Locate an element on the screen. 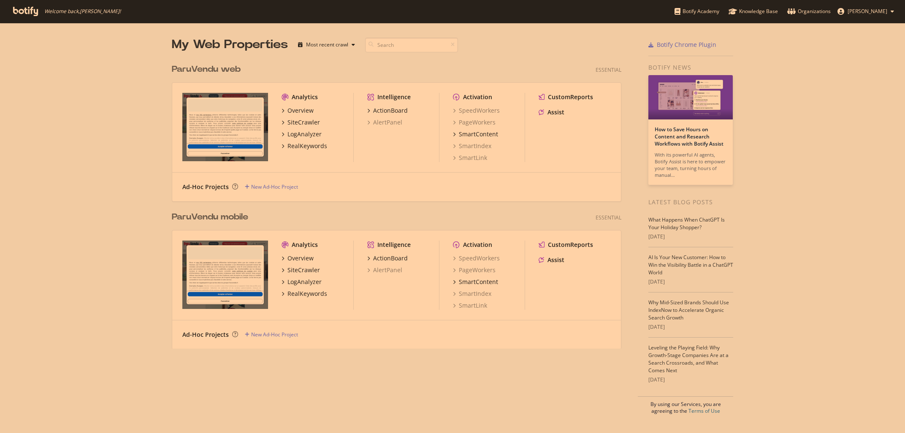 The height and width of the screenshot is (433, 905). div: Botify Academy is located at coordinates (697, 11).